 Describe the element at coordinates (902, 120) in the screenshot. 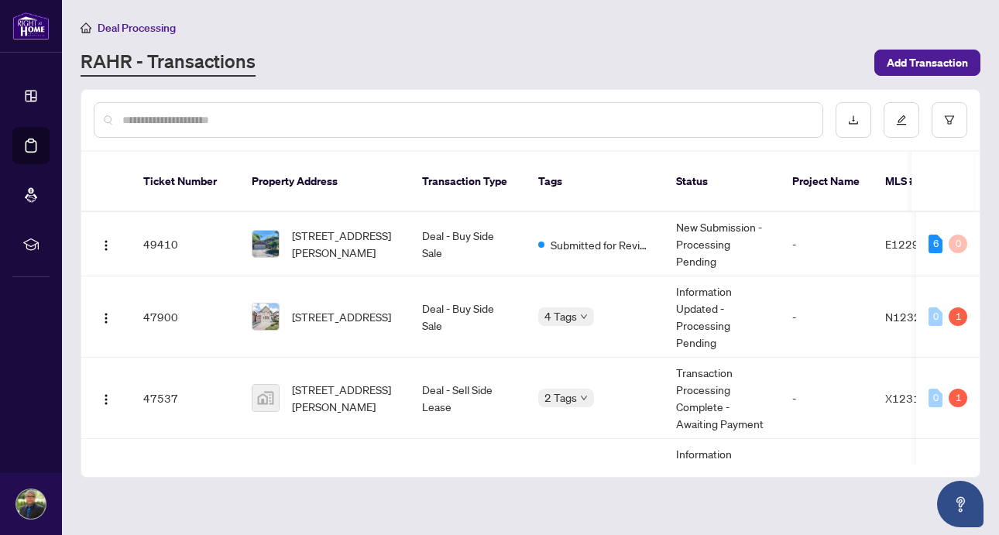

I see `button: edit` at that location.